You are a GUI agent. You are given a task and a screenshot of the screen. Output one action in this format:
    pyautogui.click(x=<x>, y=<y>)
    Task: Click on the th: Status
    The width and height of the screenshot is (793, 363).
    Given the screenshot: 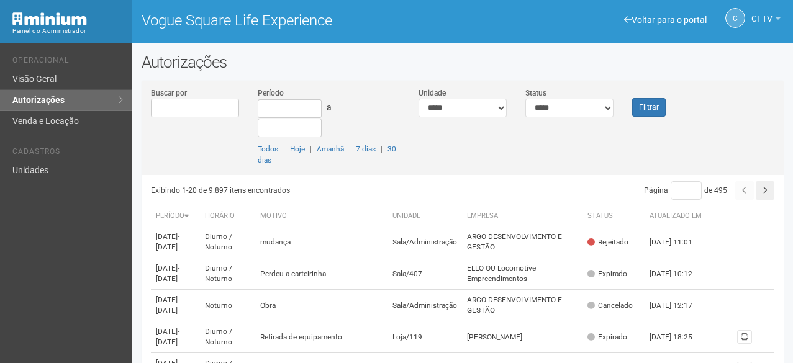 What is the action you would take?
    pyautogui.click(x=614, y=216)
    